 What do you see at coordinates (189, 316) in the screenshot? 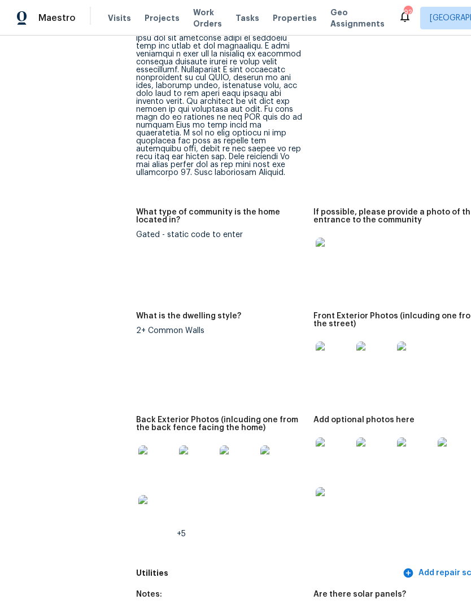
I see `h5: What is the dwelling style?` at bounding box center [189, 316].